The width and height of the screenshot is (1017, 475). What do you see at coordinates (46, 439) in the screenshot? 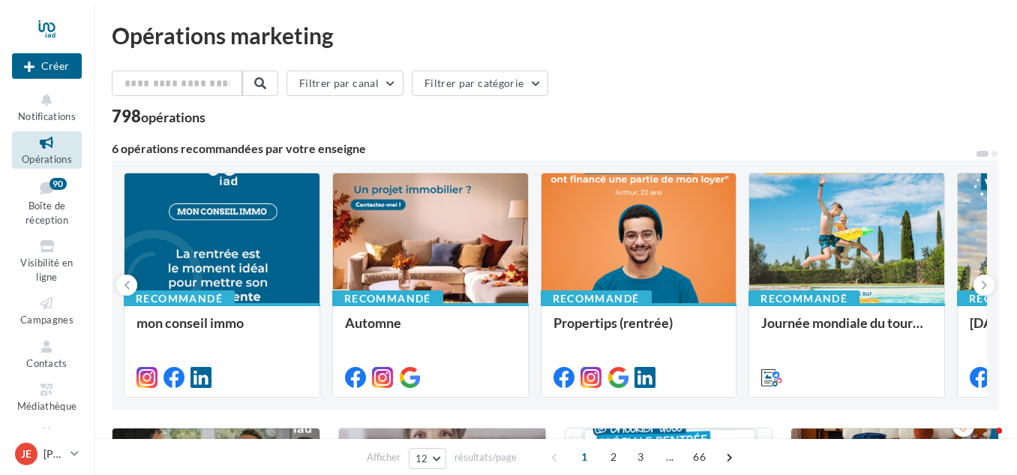
I see `a: Calendrier` at bounding box center [46, 439].